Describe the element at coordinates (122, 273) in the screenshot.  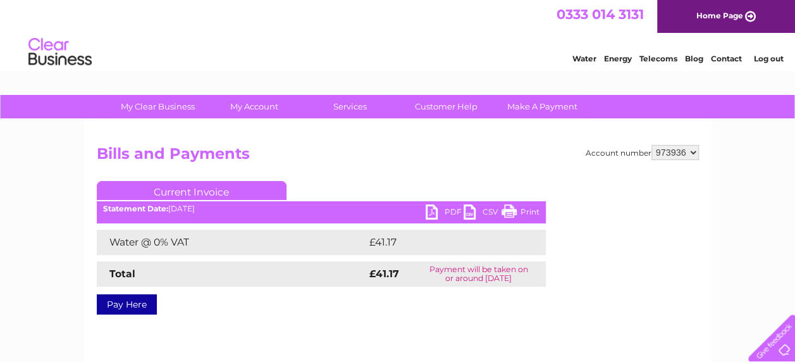
I see `strong: Total` at that location.